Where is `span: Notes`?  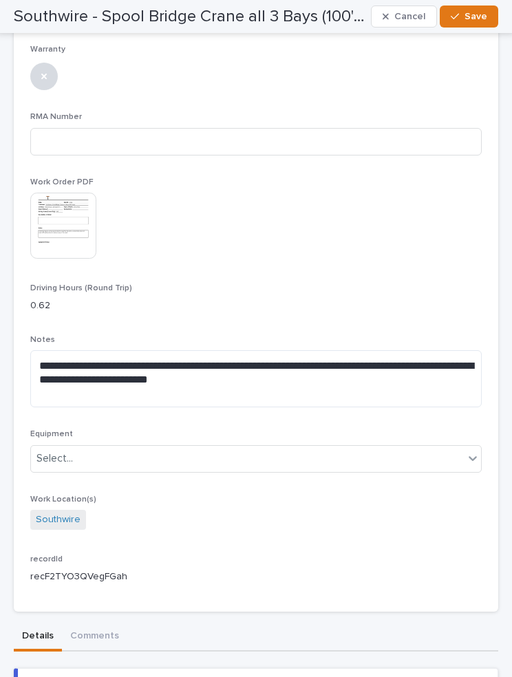
span: Notes is located at coordinates (43, 340).